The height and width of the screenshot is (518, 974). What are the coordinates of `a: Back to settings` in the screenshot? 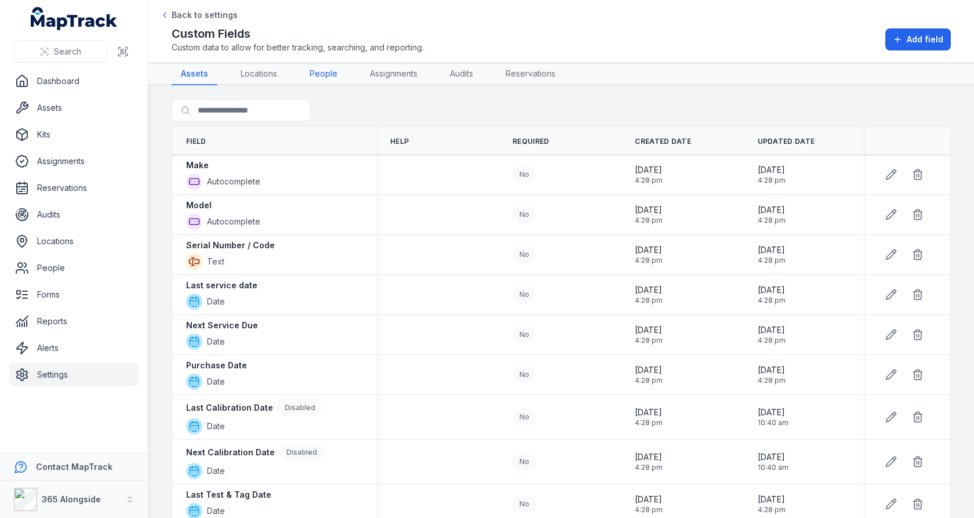 It's located at (199, 15).